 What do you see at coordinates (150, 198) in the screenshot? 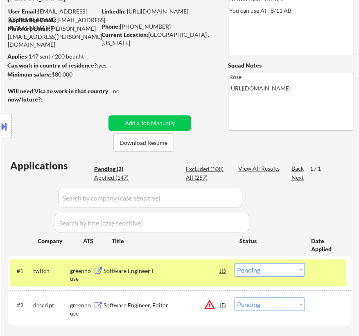
I see `input: Search by company (case sensitive)` at bounding box center [150, 198].